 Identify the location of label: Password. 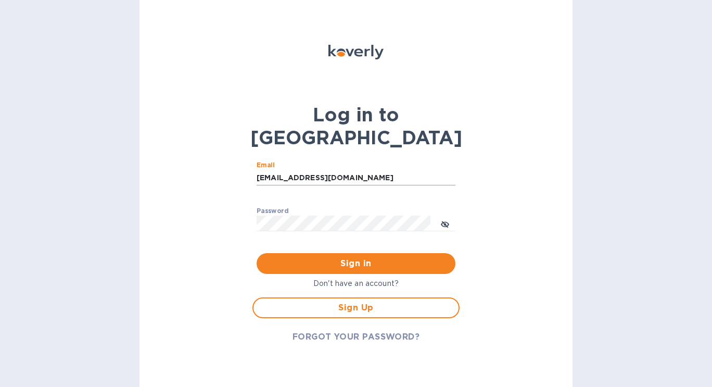
(272, 211).